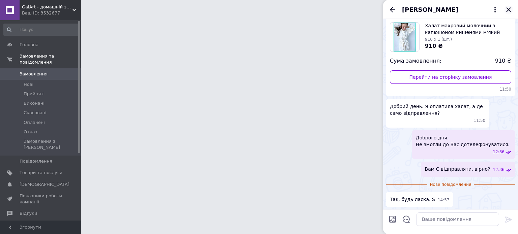 This screenshot has width=518, height=234. Describe the element at coordinates (47, 7) in the screenshot. I see `span: GalArt - домашній затишок` at that location.